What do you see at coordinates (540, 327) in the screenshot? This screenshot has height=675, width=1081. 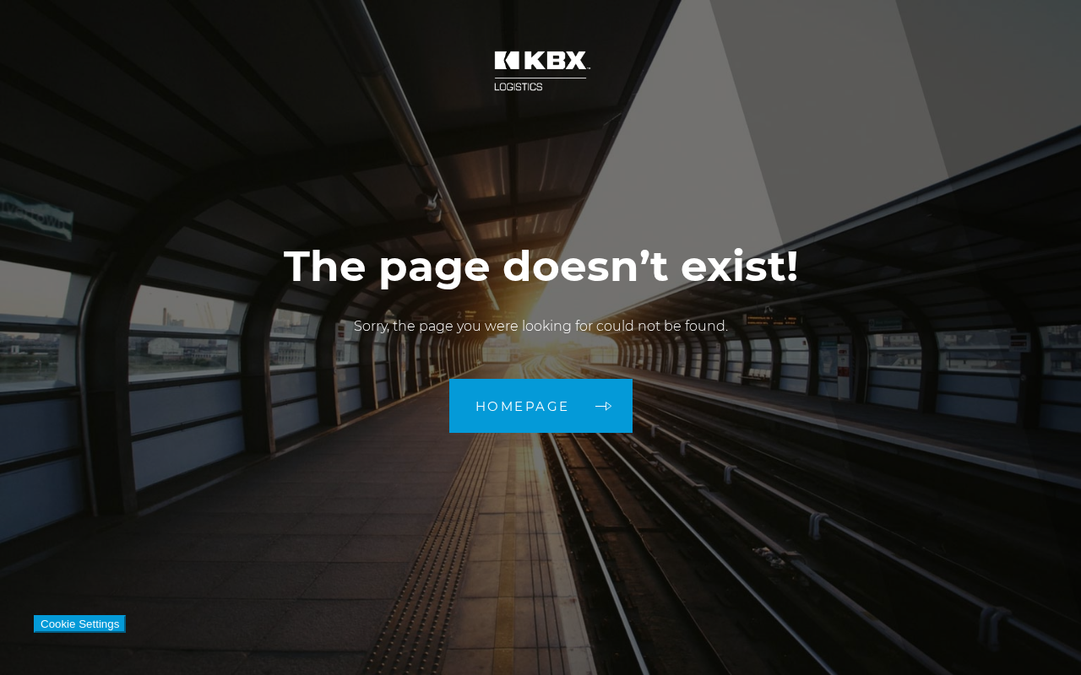 I see `p: Sorry, the page you were looking for could not be found.` at bounding box center [540, 327].